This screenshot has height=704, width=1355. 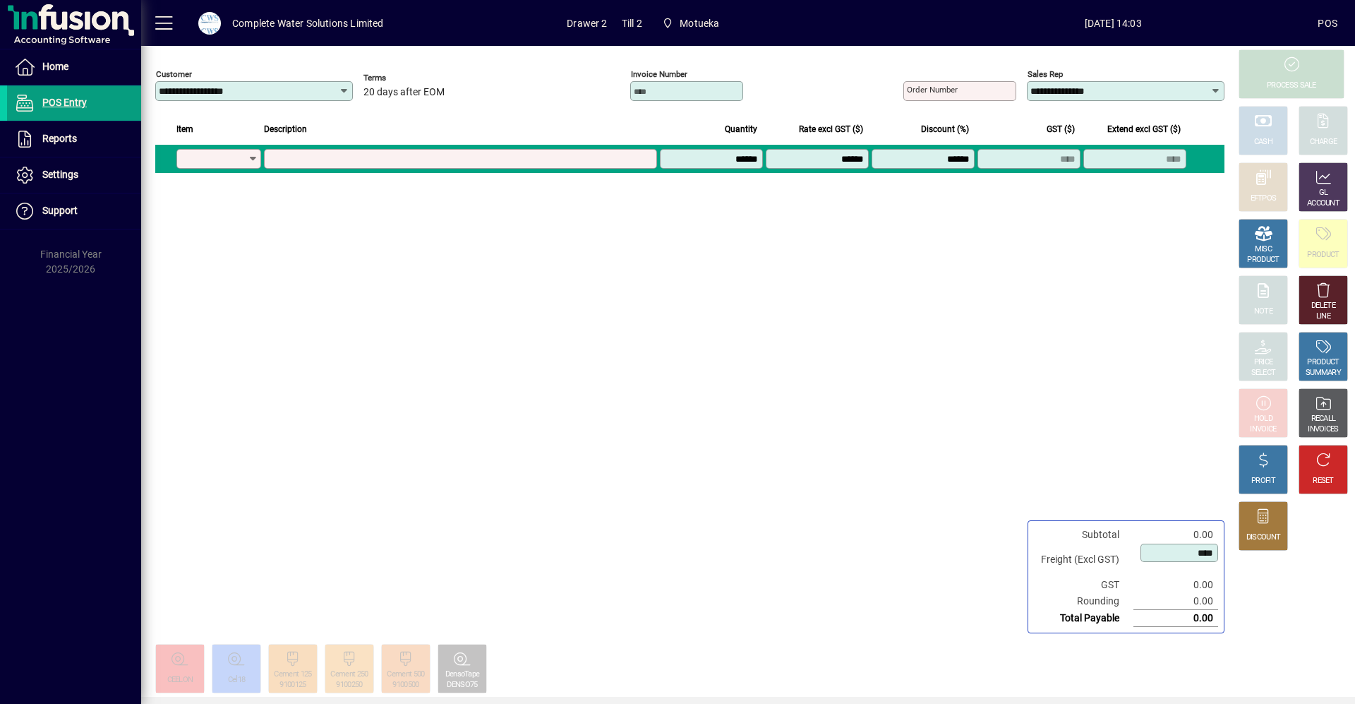 I want to click on span: Settings, so click(x=60, y=174).